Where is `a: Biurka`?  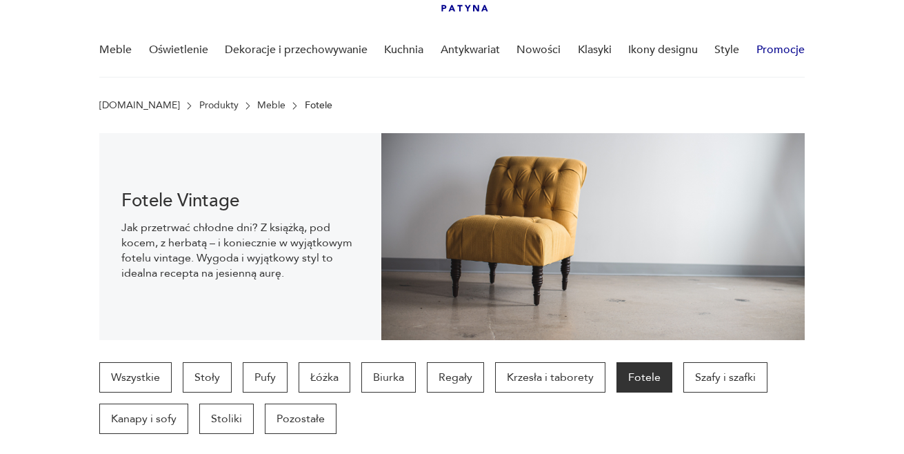
a: Biurka is located at coordinates (388, 377).